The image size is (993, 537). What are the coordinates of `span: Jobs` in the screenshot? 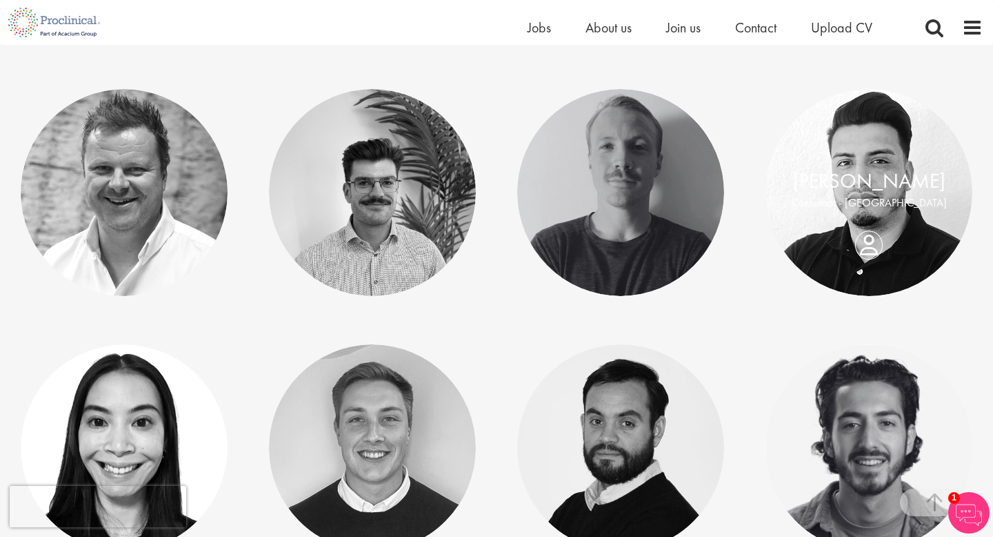 It's located at (539, 28).